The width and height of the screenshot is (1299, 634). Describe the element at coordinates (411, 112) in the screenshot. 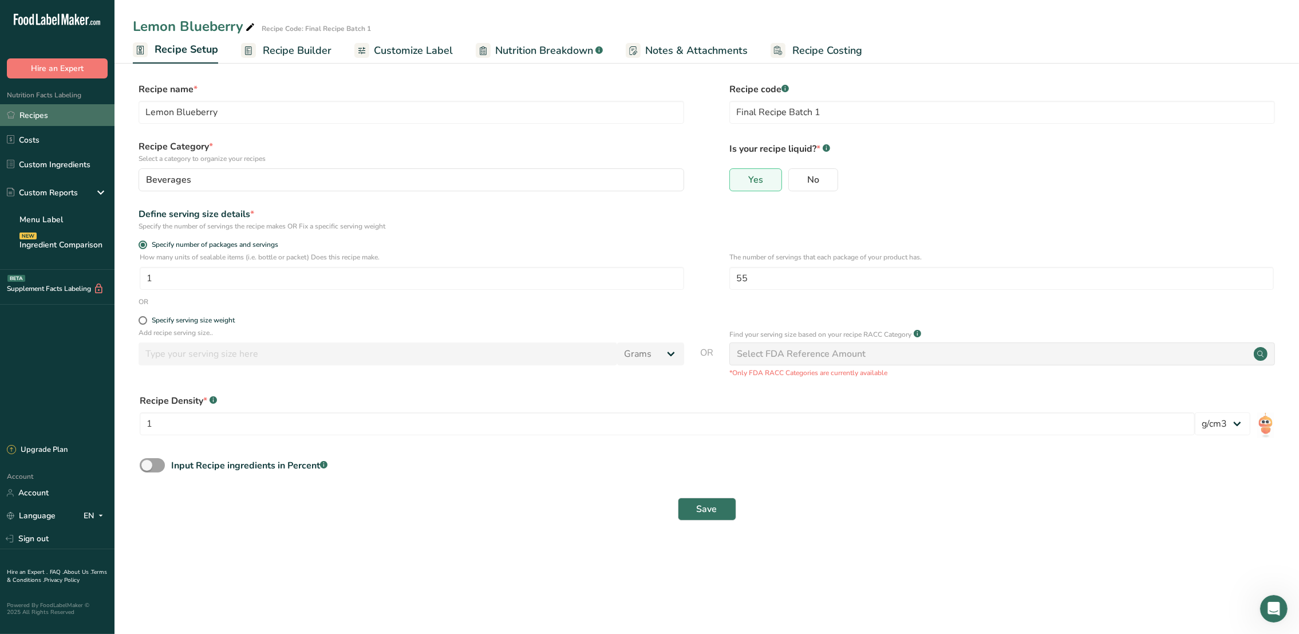

I see `input: Type your recipe name here` at that location.